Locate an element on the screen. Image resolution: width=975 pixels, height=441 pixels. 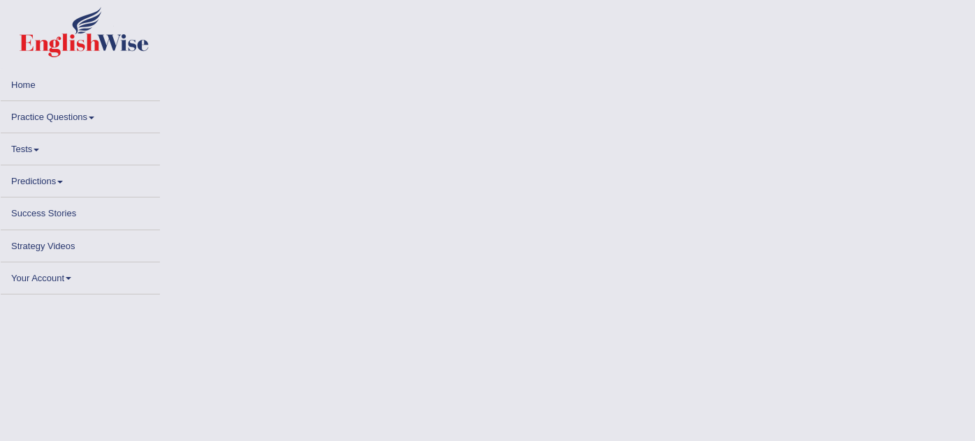
a: Tests is located at coordinates (80, 147).